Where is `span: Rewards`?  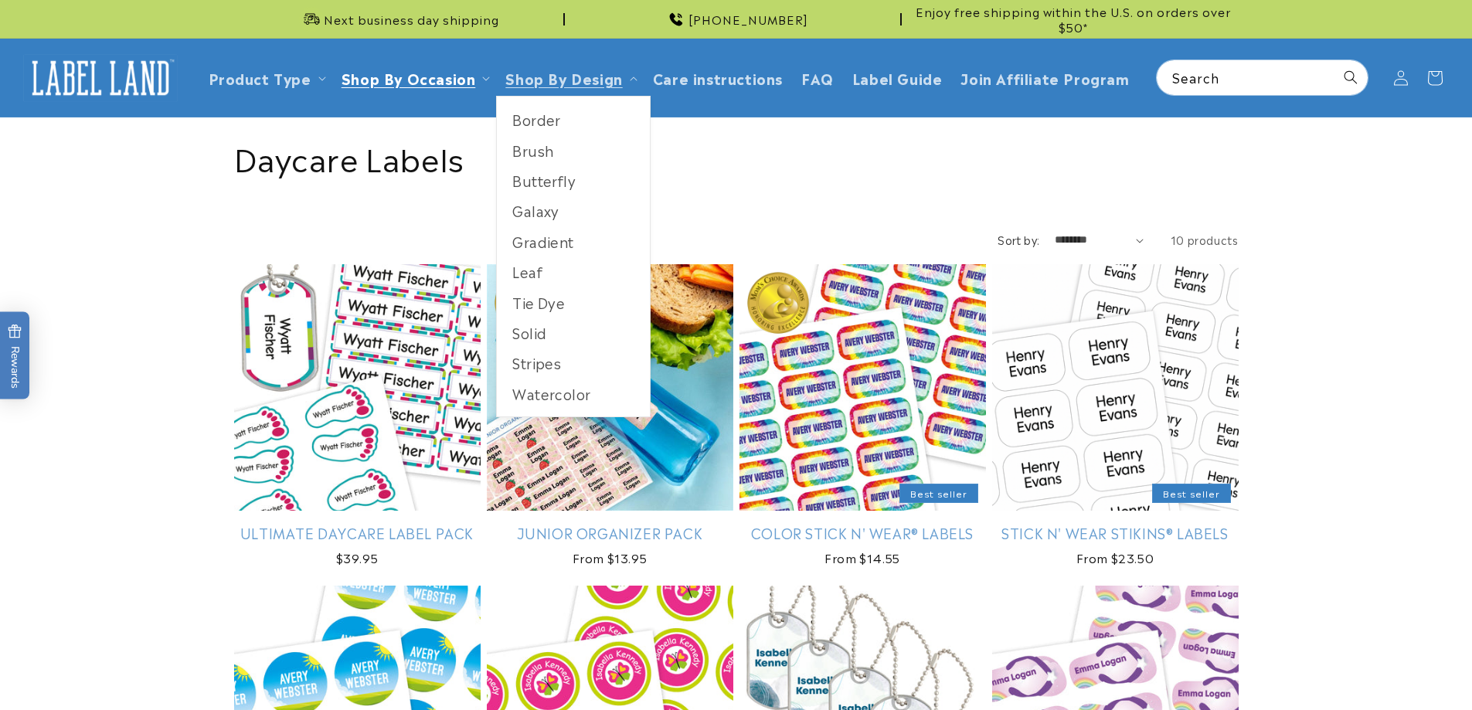
span: Rewards is located at coordinates (15, 356).